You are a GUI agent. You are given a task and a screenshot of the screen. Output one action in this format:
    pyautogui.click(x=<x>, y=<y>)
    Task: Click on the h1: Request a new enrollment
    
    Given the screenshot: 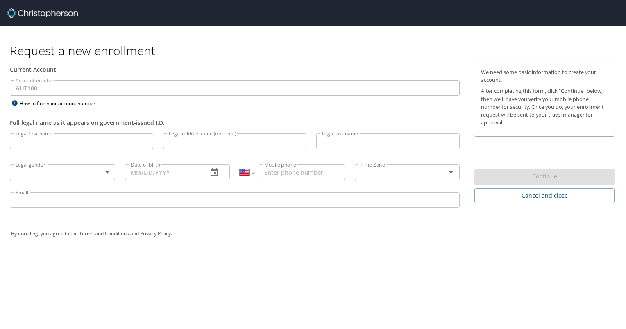 What is the action you would take?
    pyautogui.click(x=315, y=50)
    